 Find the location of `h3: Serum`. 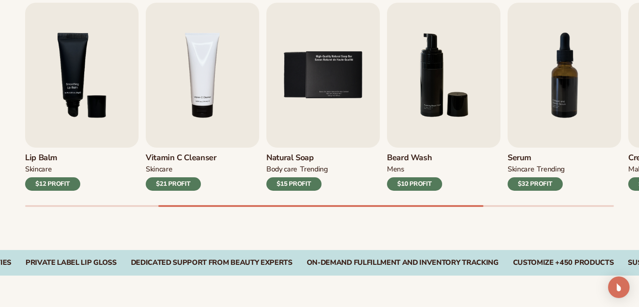

h3: Serum is located at coordinates (536, 158).